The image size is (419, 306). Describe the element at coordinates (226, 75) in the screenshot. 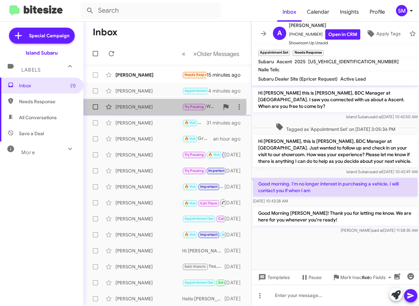

I see `div: 15 minutes ago` at that location.